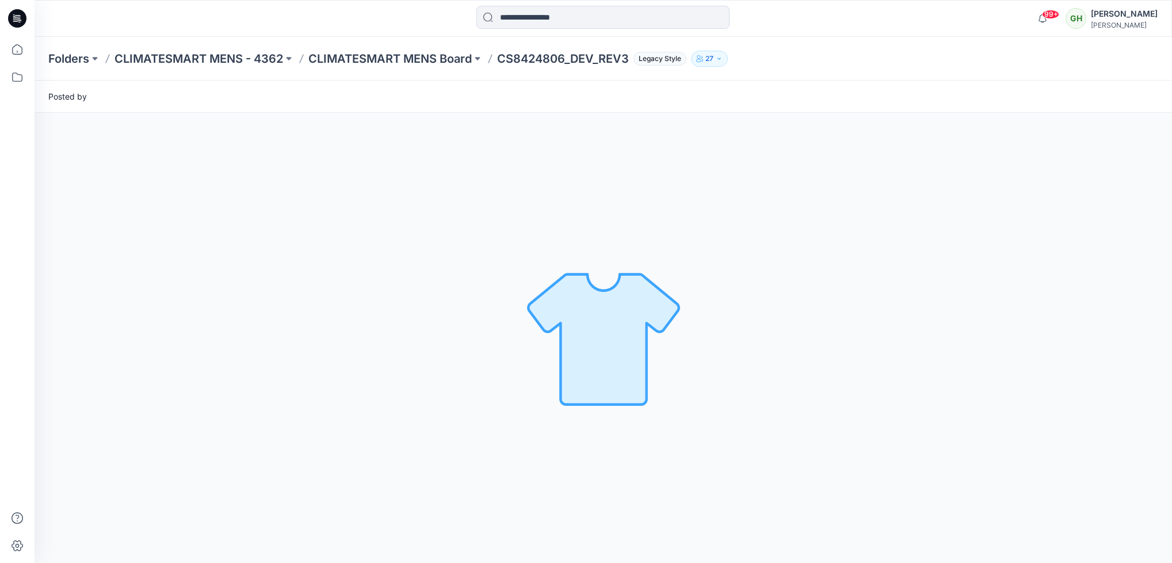  What do you see at coordinates (1076, 18) in the screenshot?
I see `div: GH` at bounding box center [1076, 18].